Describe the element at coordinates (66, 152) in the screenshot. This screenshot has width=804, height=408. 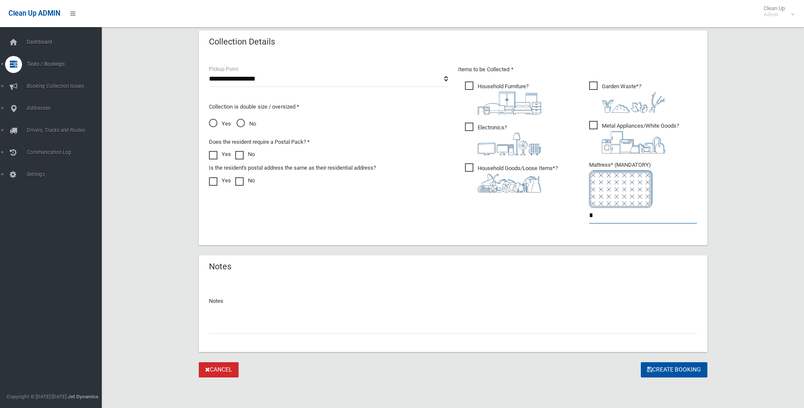
I see `span: Communication Log` at that location.